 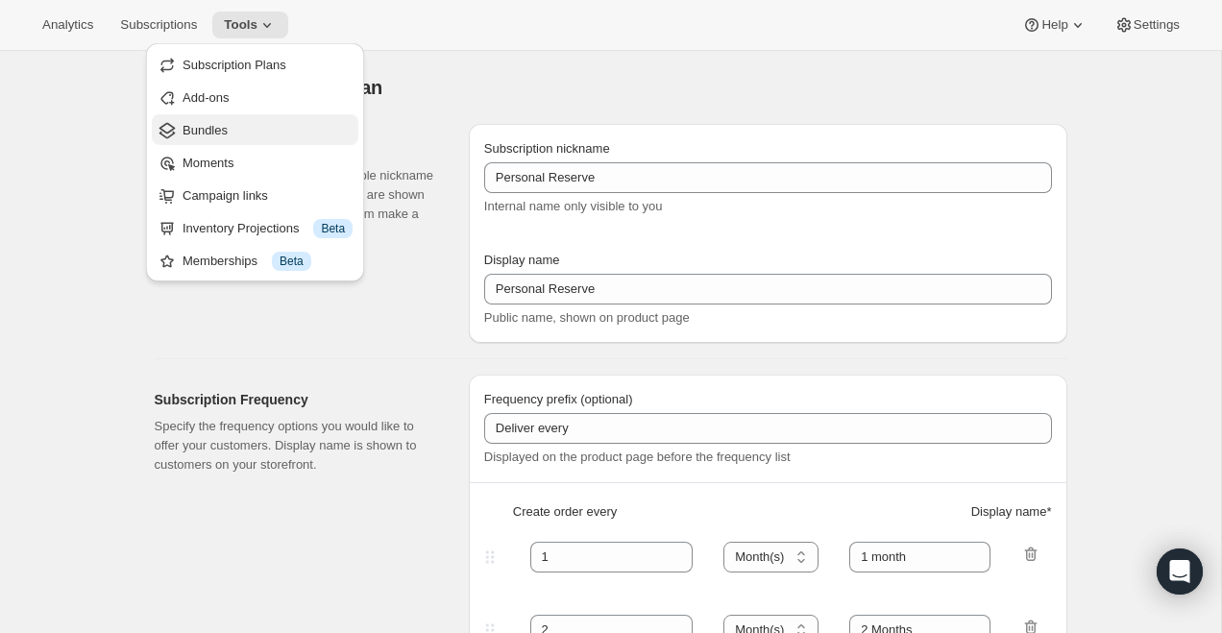 What do you see at coordinates (587, 317) in the screenshot?
I see `span: Public name, shown on product page` at bounding box center [587, 317].